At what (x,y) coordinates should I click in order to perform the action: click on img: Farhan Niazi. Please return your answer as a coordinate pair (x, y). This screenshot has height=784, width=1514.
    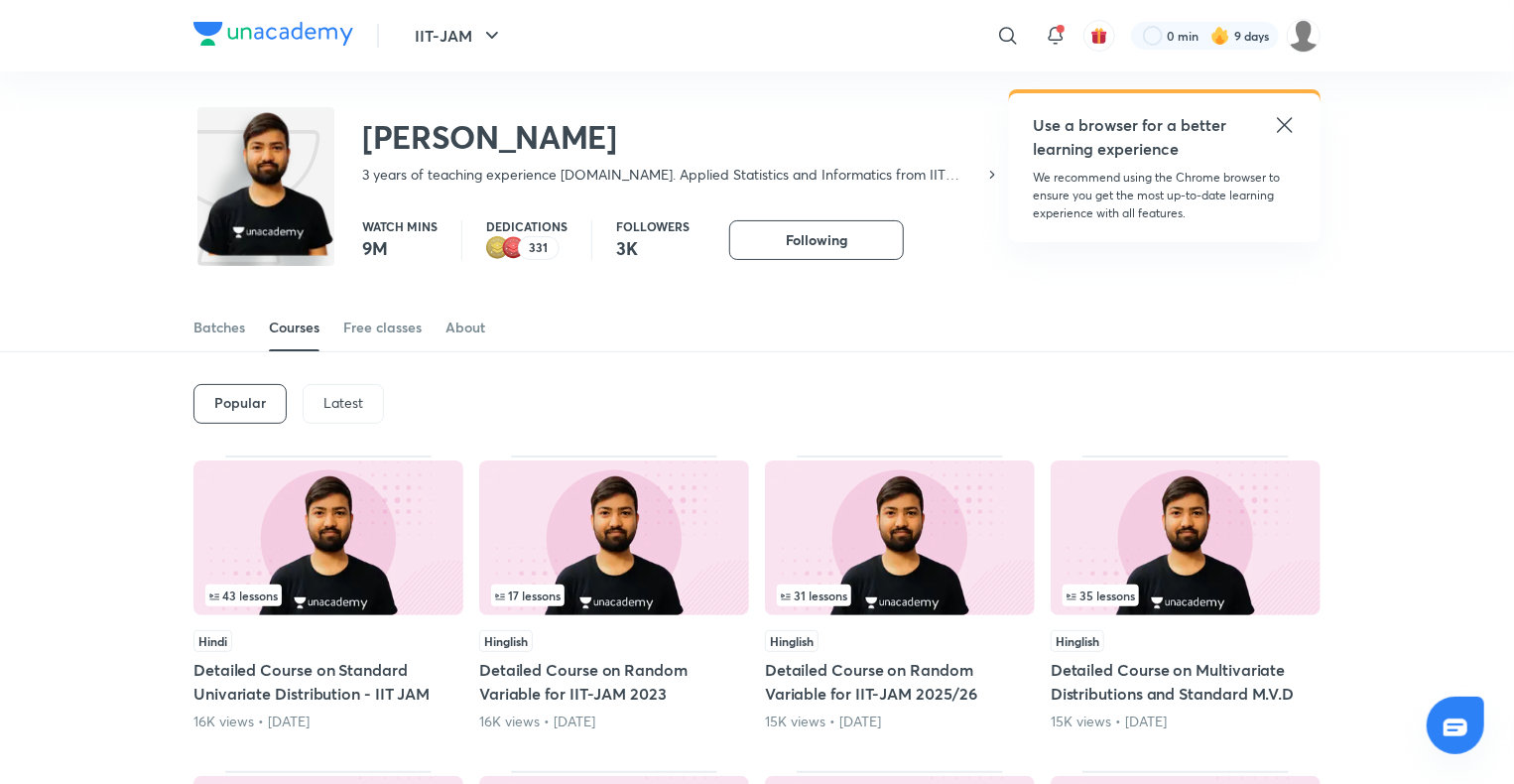
    Looking at the image, I should click on (1303, 36).